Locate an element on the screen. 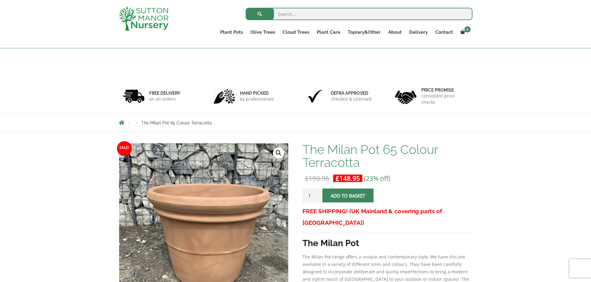 Image resolution: width=591 pixels, height=282 pixels. img: 4.jpg is located at coordinates (405, 96).